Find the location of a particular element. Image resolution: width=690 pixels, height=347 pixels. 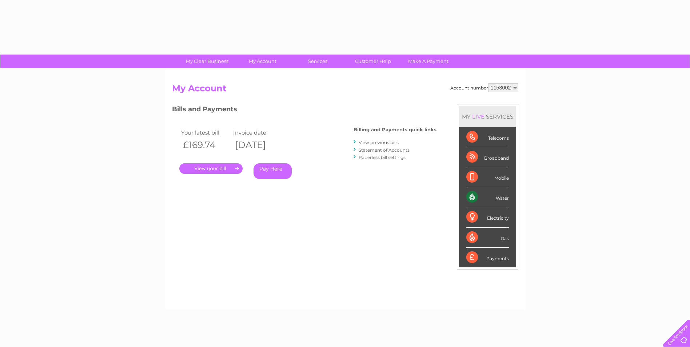

th: £169.74 is located at coordinates (206, 145).